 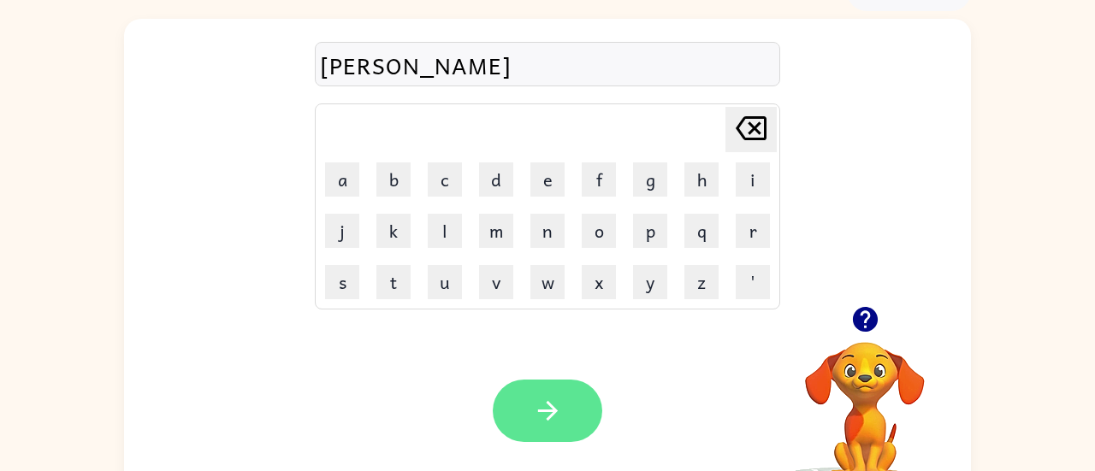 What do you see at coordinates (548, 180) in the screenshot?
I see `button: e` at bounding box center [548, 180].